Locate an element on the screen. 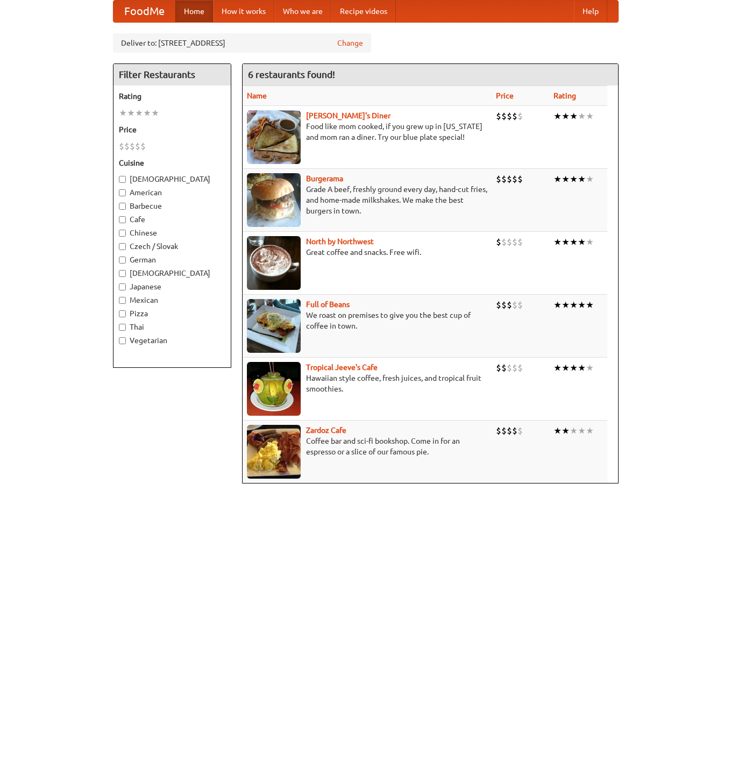  p: Great coffee and snacks. Free wifi. is located at coordinates (367, 252).